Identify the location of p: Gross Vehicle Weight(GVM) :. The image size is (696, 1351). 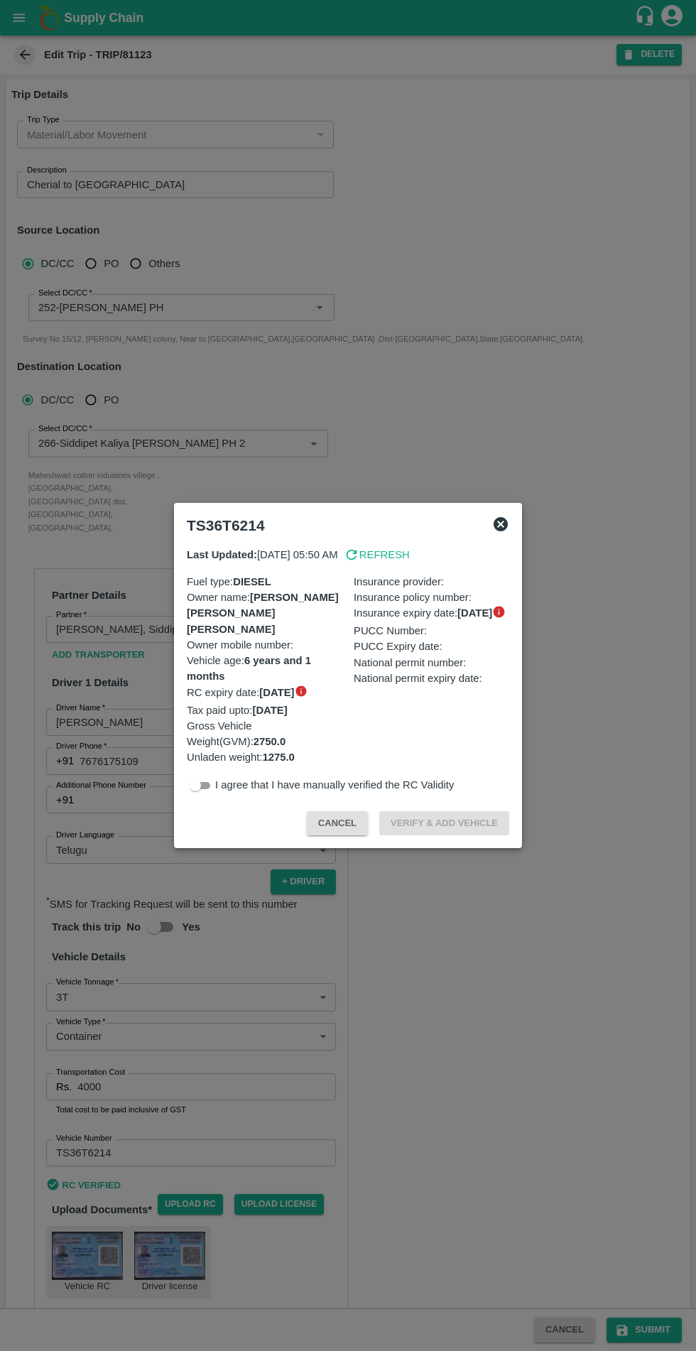
(264, 734).